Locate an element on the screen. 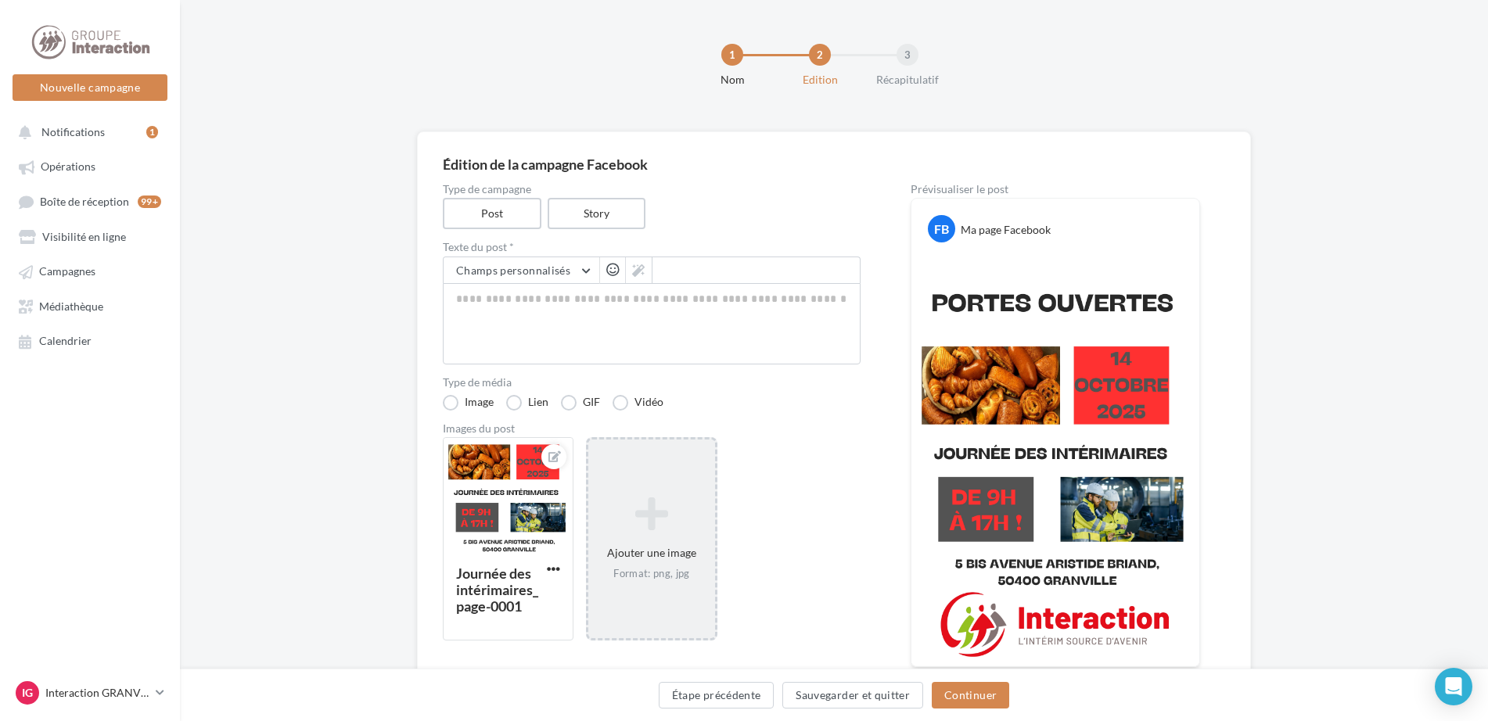 The height and width of the screenshot is (721, 1488). button: Étape précédente is located at coordinates (716, 695).